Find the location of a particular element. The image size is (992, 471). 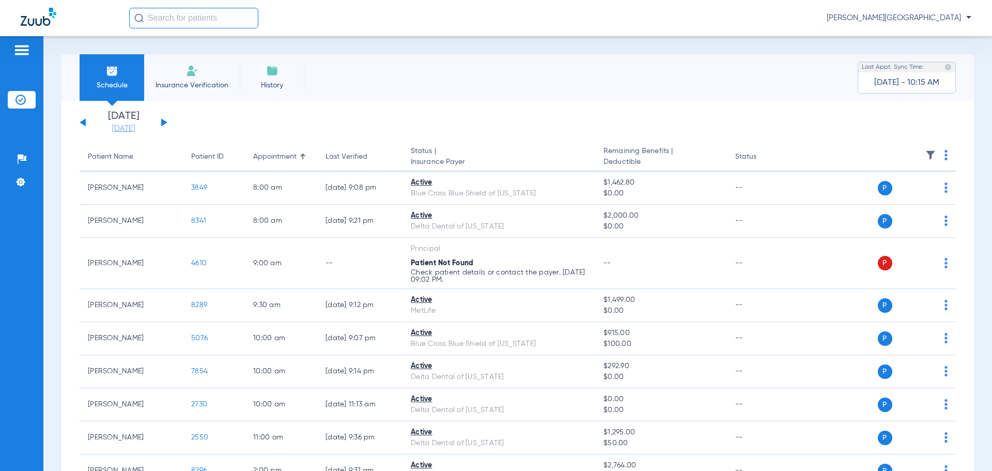

span: 3849 is located at coordinates (199, 187).